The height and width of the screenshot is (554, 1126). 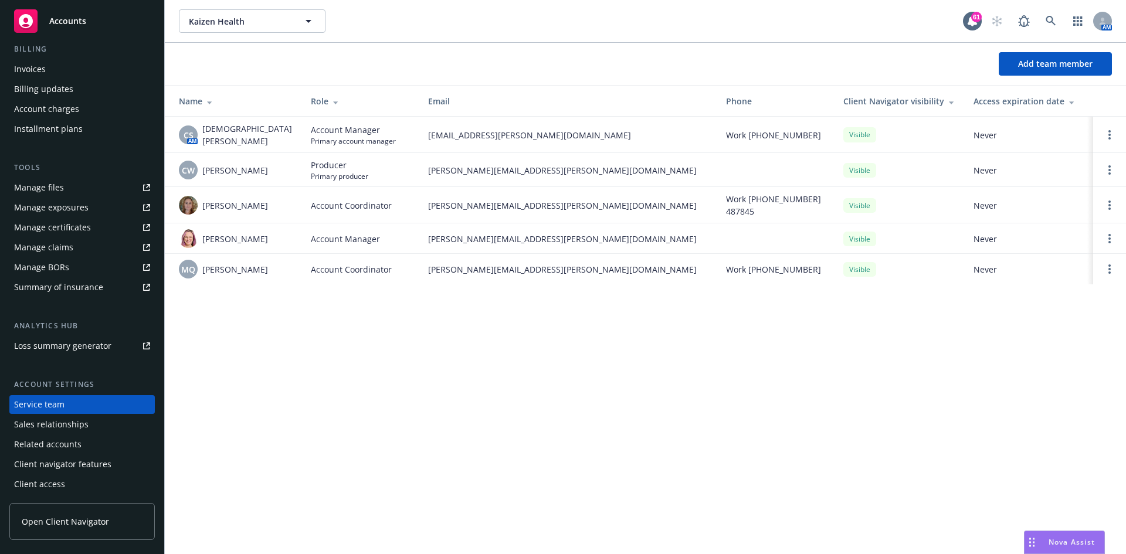 I want to click on div: Billing, so click(x=82, y=49).